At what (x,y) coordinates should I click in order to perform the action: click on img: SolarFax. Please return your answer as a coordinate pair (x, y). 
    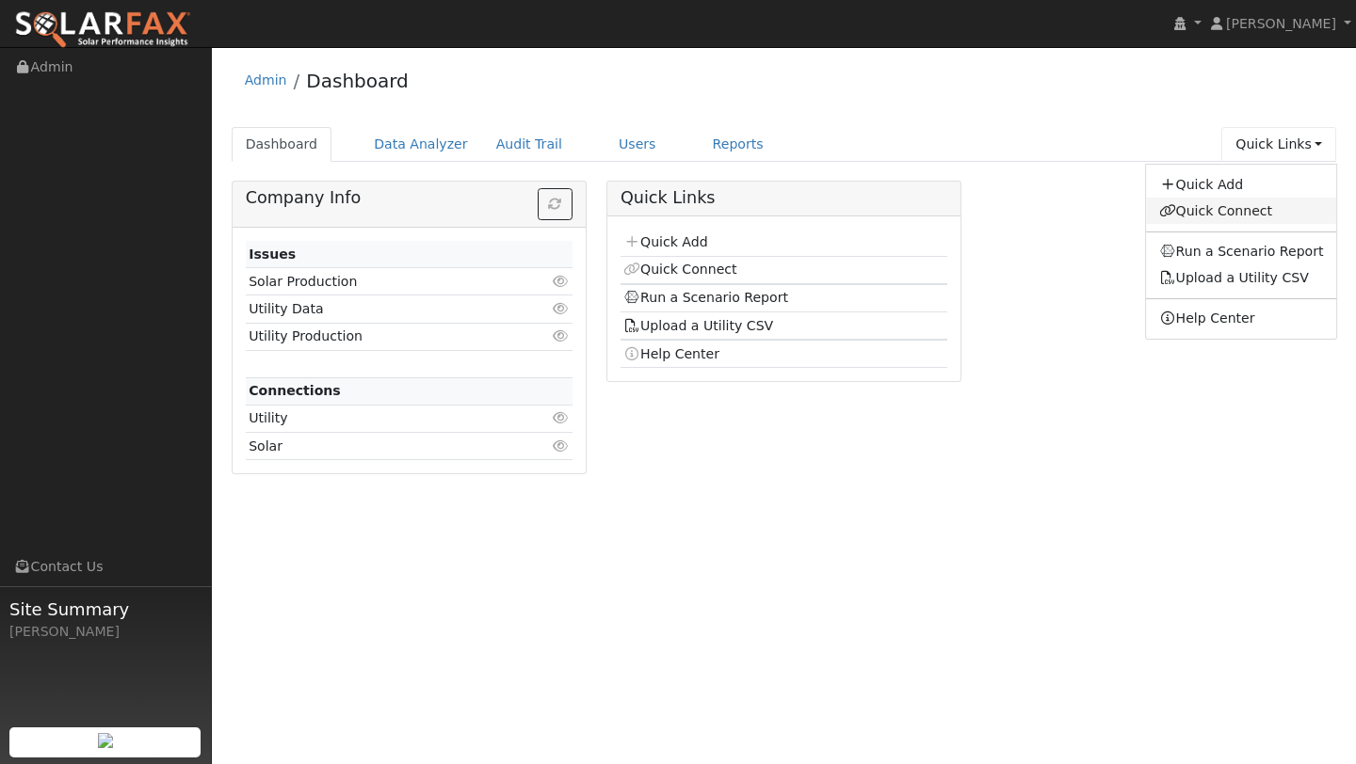
    Looking at the image, I should click on (103, 30).